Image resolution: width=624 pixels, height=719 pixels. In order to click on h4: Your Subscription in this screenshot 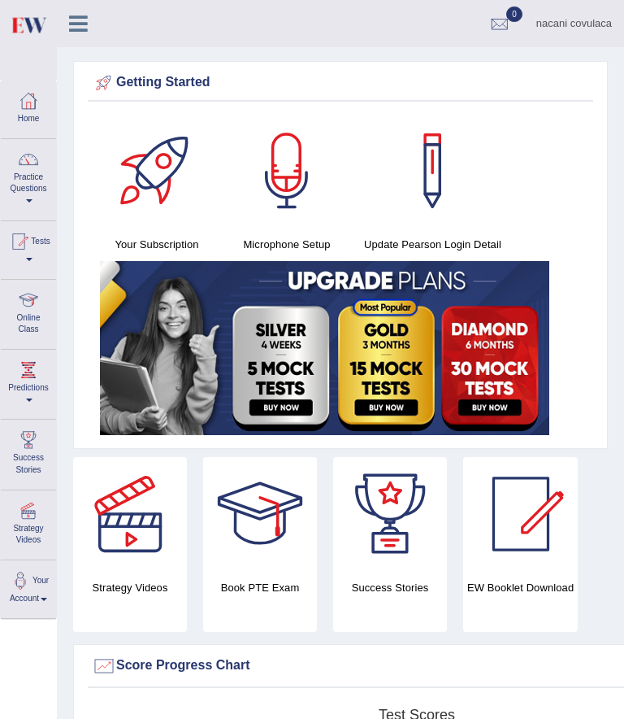, I will do `click(157, 244)`.